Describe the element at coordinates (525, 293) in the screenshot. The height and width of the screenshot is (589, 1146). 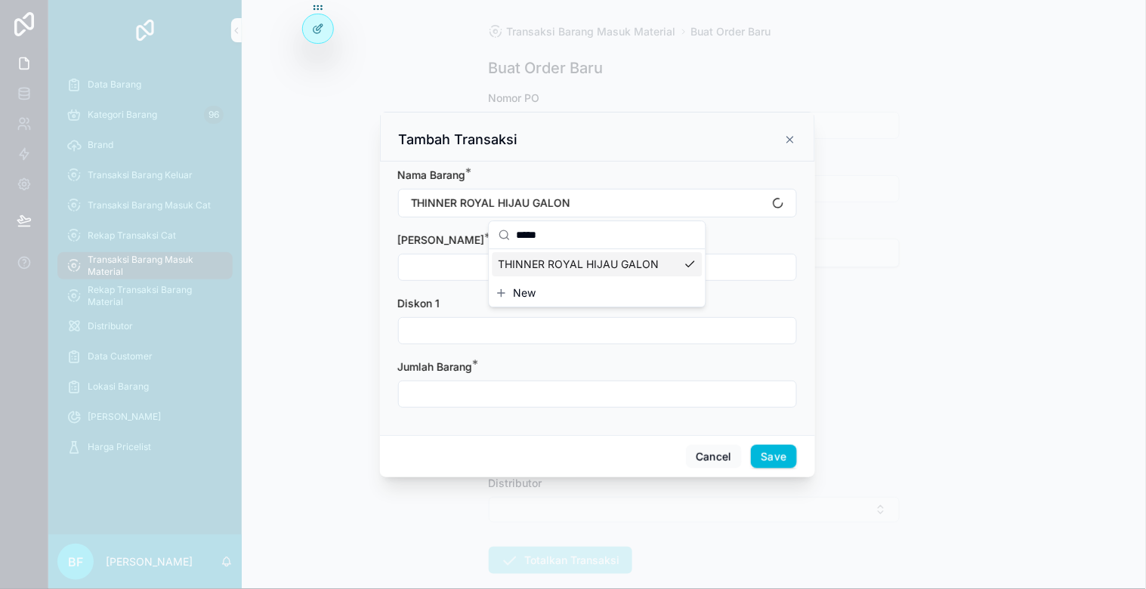
I see `span: New` at that location.